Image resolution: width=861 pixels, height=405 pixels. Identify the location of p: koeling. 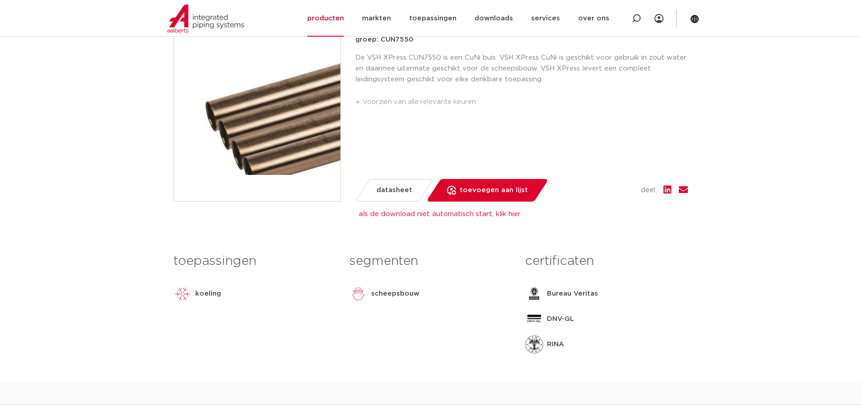
(208, 294).